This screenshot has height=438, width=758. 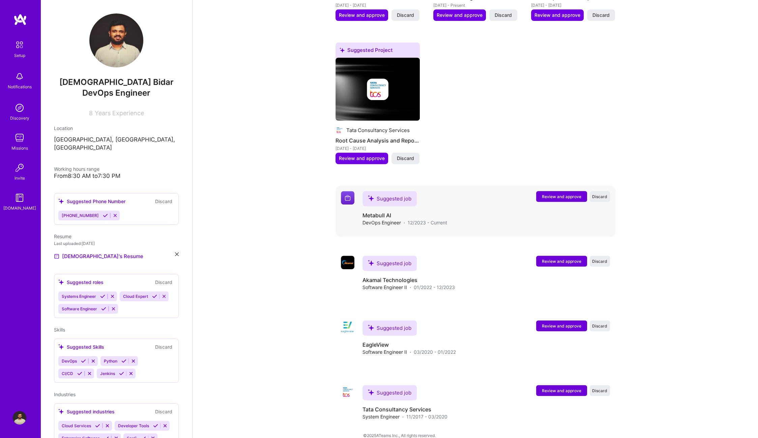 What do you see at coordinates (409, 345) in the screenshot?
I see `h4: EagleView` at bounding box center [409, 345].